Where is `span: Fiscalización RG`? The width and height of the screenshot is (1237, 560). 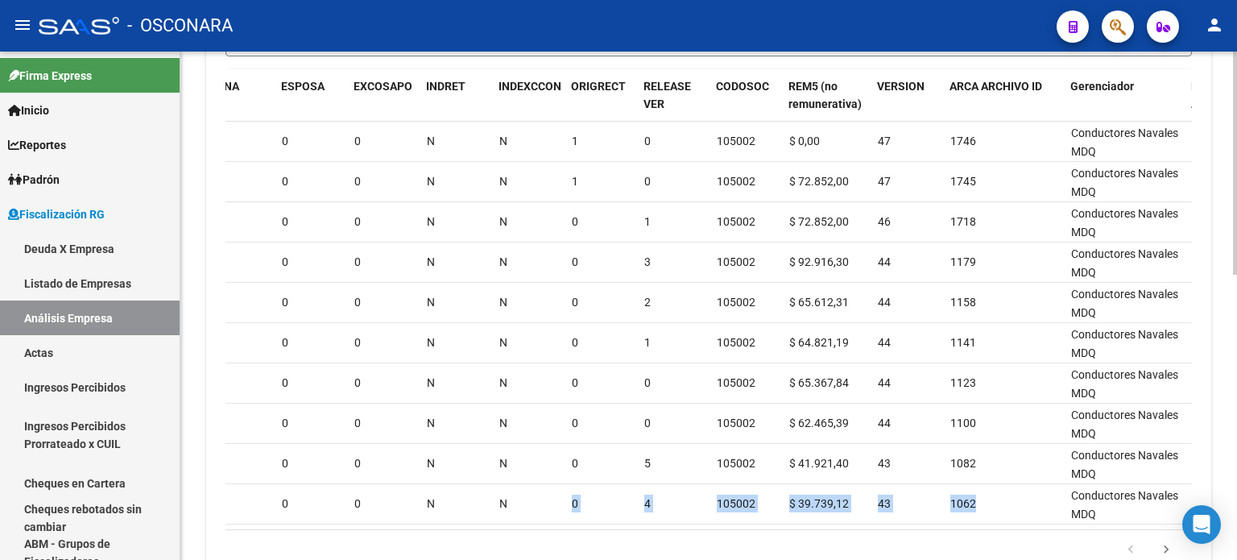 span: Fiscalización RG is located at coordinates (56, 214).